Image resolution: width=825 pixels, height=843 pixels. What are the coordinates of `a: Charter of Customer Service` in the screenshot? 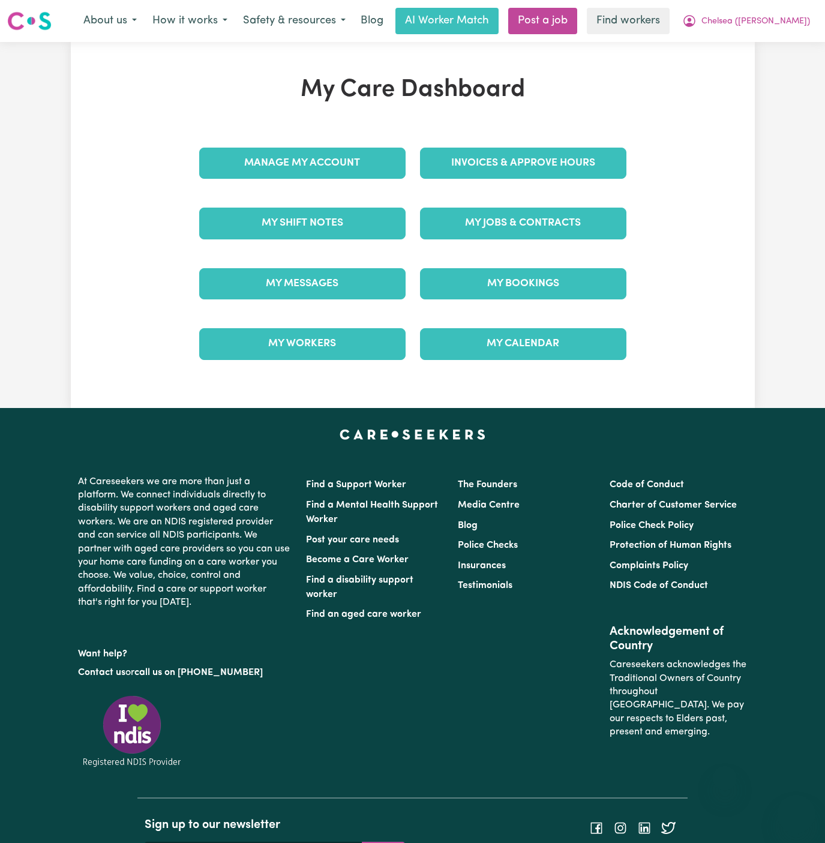 It's located at (673, 505).